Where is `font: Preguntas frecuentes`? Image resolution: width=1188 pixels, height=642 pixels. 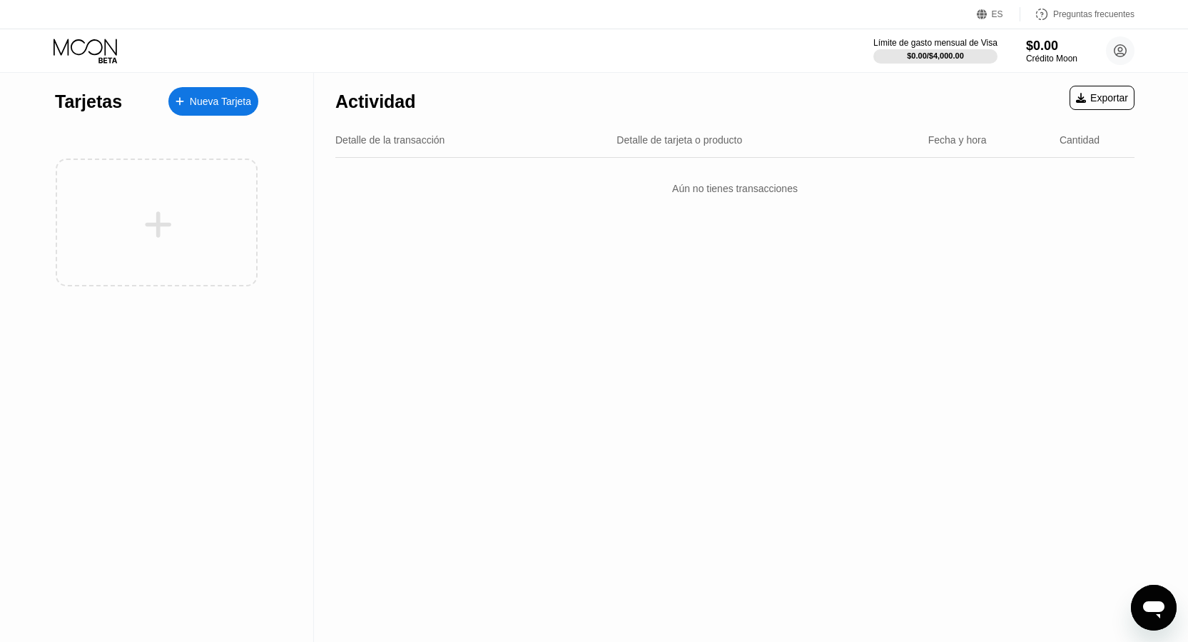 font: Preguntas frecuentes is located at coordinates (1094, 14).